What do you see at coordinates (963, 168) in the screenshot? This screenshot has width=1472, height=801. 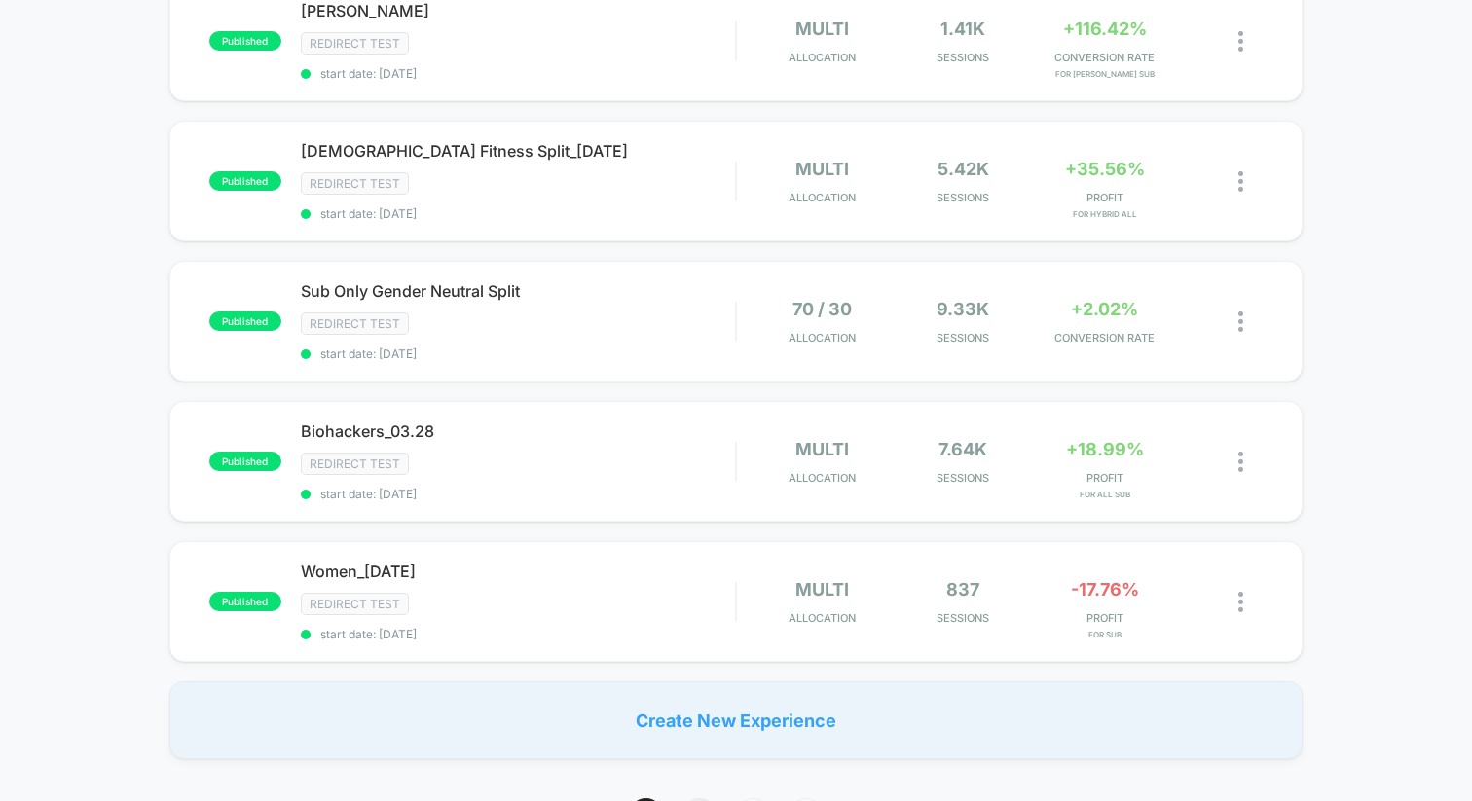 I see `span: 5.42k` at bounding box center [963, 168].